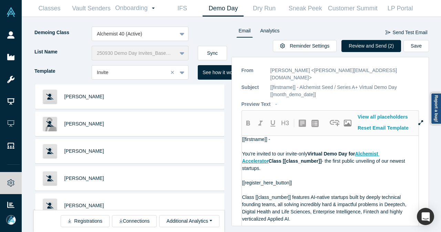 Image resolution: width=441 pixels, height=232 pixels. I want to click on span: Class [[class_number]] features AI-native startups built by deeply technical founding teams, all ..., so click(325, 208).